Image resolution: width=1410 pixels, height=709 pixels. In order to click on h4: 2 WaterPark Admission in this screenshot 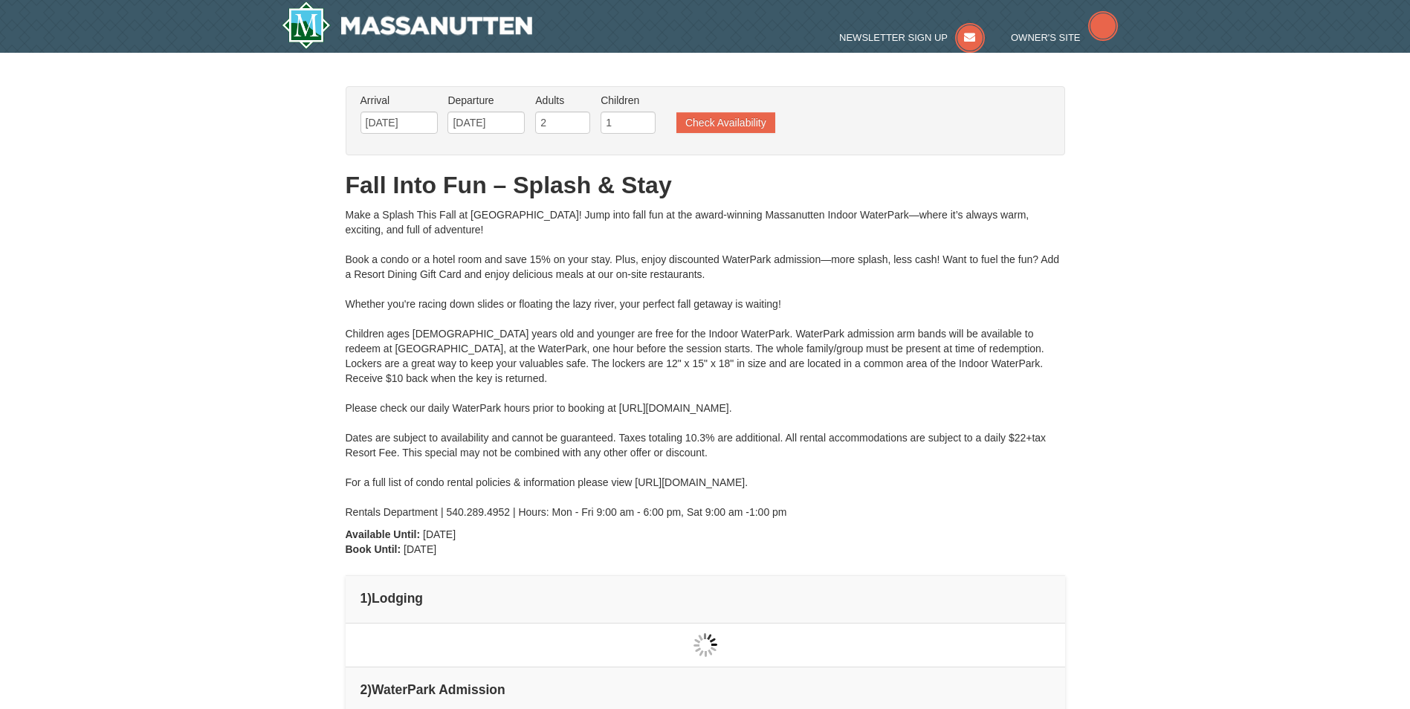, I will do `click(705, 690)`.